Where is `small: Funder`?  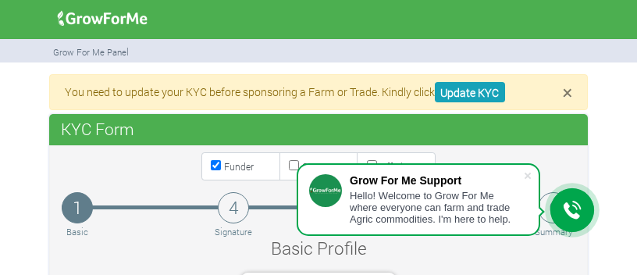
small: Funder is located at coordinates (239, 166).